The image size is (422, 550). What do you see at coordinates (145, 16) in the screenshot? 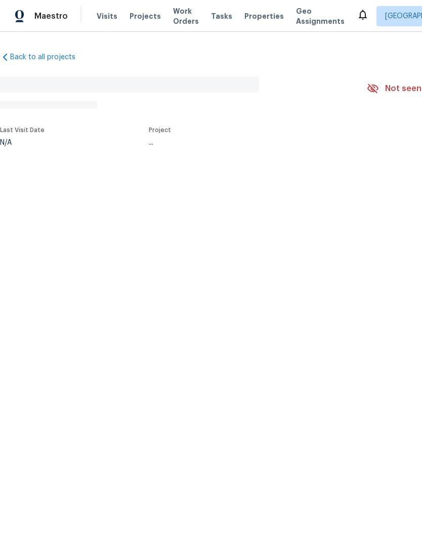
I see `span: Projects` at bounding box center [145, 16].